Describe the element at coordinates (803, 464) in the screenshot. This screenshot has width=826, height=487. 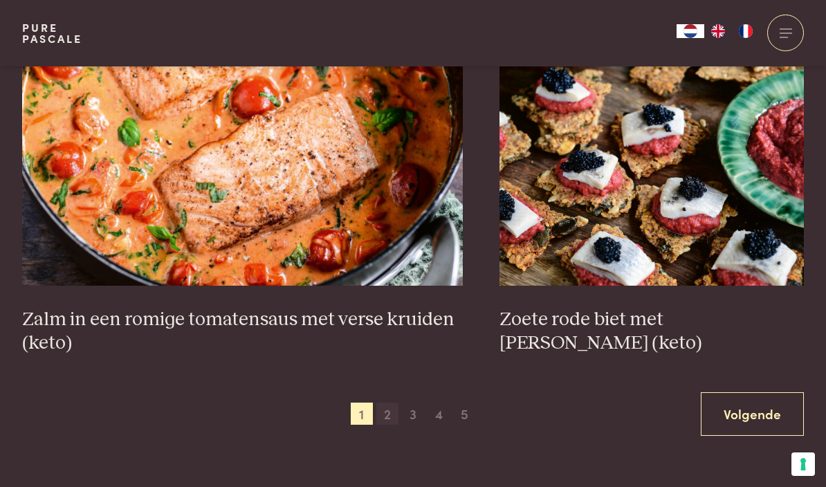
I see `button: Uw voorkeuren voor toestemming voor trackingtechnologieën` at that location.